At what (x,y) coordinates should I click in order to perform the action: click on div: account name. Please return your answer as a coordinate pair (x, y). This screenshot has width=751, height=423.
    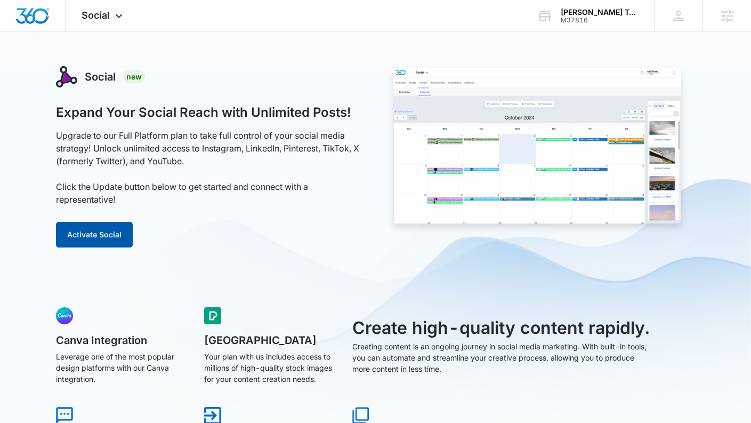
    Looking at the image, I should click on (600, 12).